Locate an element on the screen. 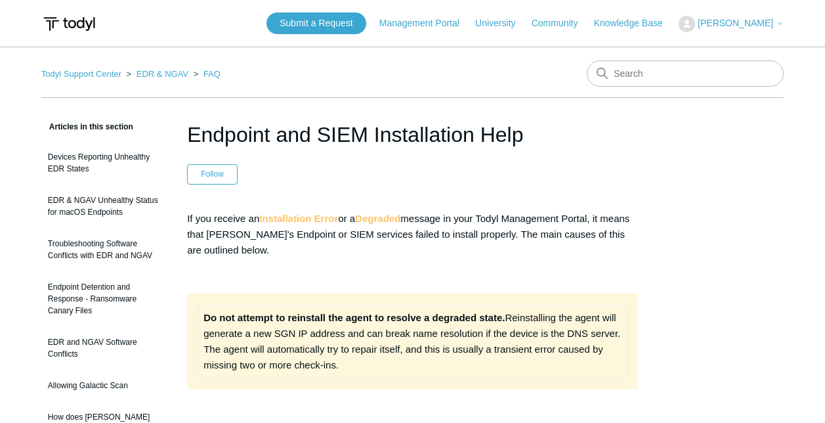  a: Community is located at coordinates (561, 23).